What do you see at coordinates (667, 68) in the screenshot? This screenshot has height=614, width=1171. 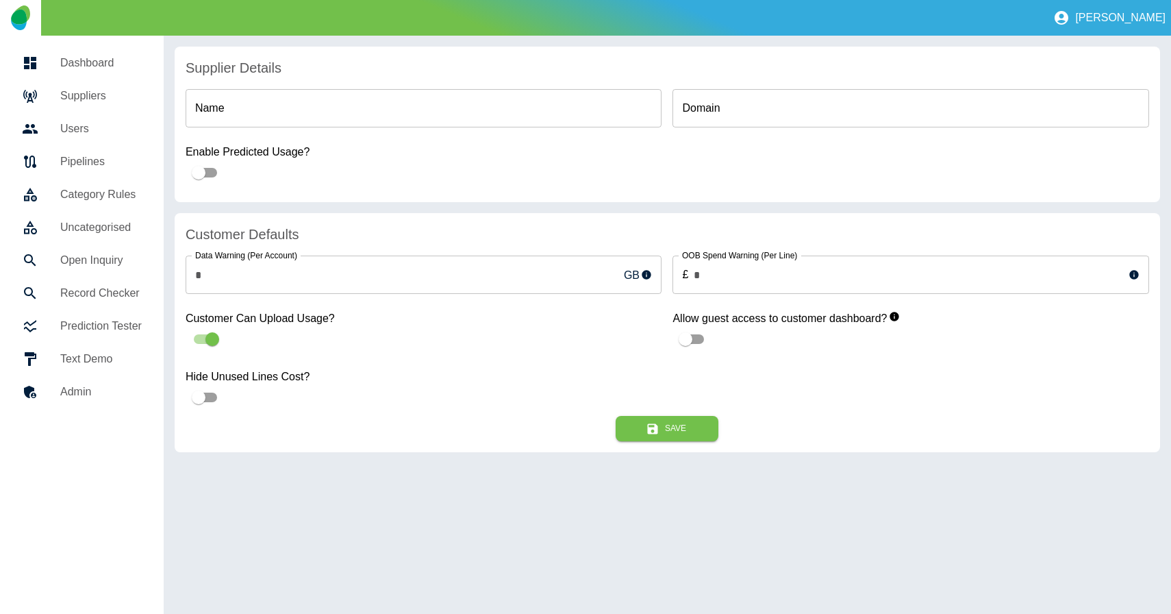 I see `h4: Supplier Details` at bounding box center [667, 68].